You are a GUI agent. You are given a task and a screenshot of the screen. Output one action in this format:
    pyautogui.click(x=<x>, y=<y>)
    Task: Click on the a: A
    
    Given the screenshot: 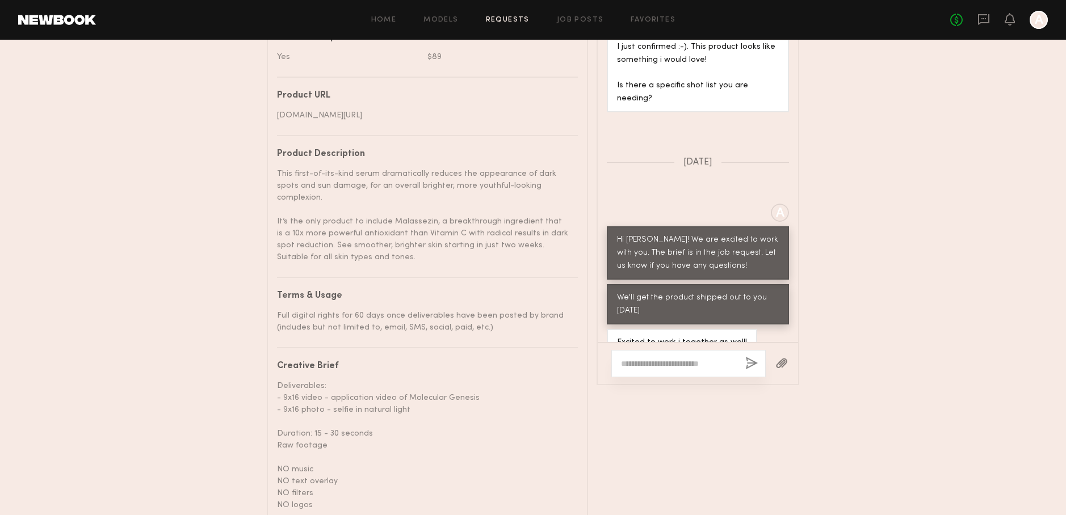 What is the action you would take?
    pyautogui.click(x=1039, y=20)
    